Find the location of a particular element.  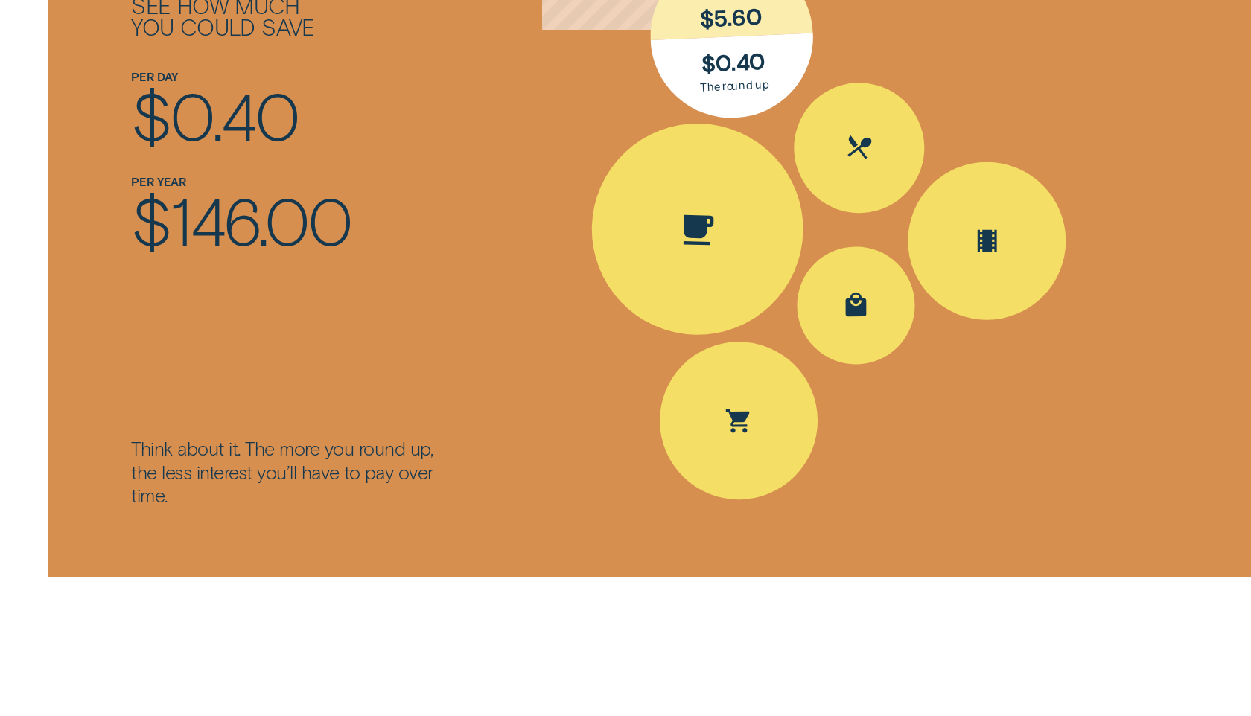

button: Spent Eating out $25.10; The round up $0.90 is located at coordinates (858, 147).